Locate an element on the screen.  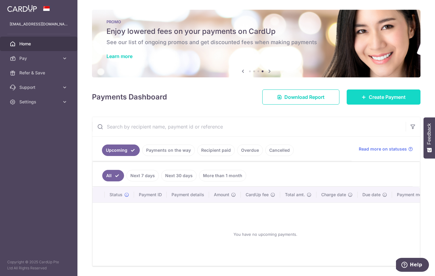
input: Search by recipient name, payment id or reference is located at coordinates (249, 127).